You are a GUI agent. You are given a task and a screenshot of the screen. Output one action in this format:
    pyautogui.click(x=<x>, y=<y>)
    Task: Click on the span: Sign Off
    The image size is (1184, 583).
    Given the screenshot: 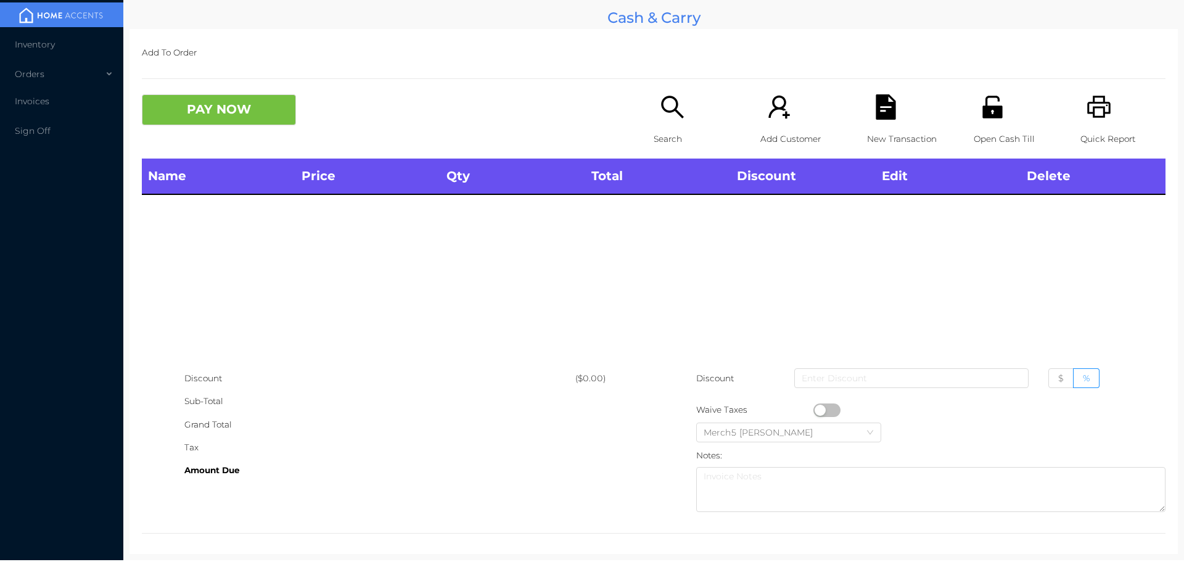 What is the action you would take?
    pyautogui.click(x=33, y=131)
    